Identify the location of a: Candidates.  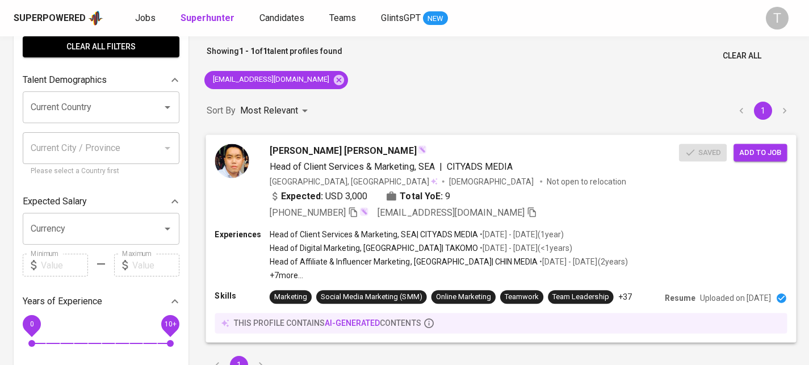
(283, 18).